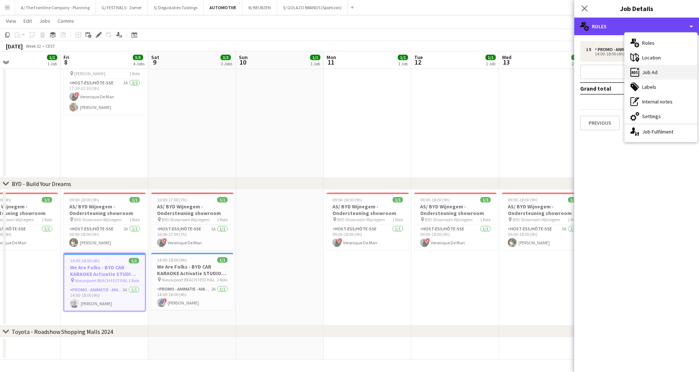 The width and height of the screenshot is (699, 372). I want to click on span: Sun, so click(243, 57).